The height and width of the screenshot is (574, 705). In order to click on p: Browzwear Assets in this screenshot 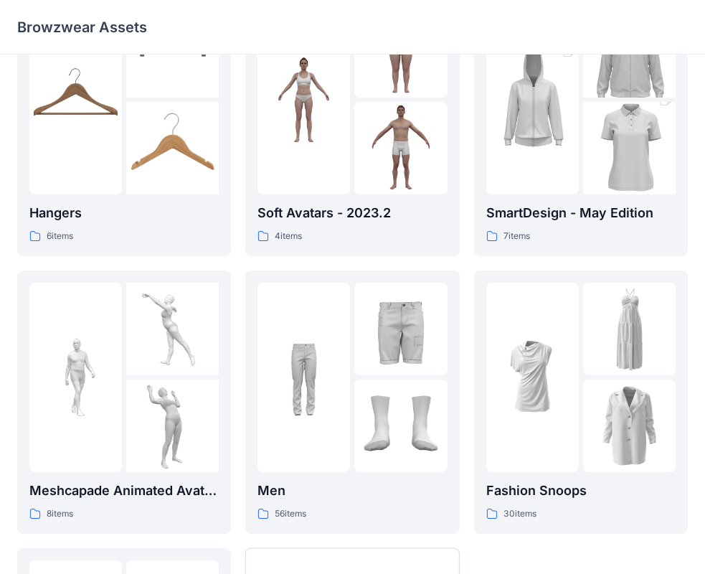, I will do `click(82, 27)`.